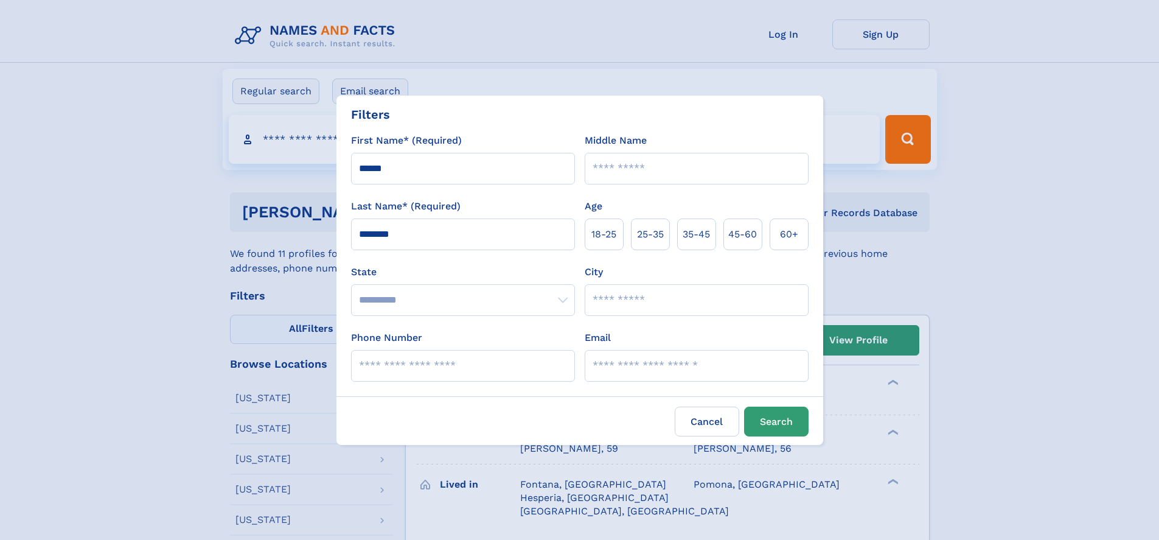 This screenshot has width=1159, height=540. Describe the element at coordinates (707, 421) in the screenshot. I see `label: Cancel` at that location.